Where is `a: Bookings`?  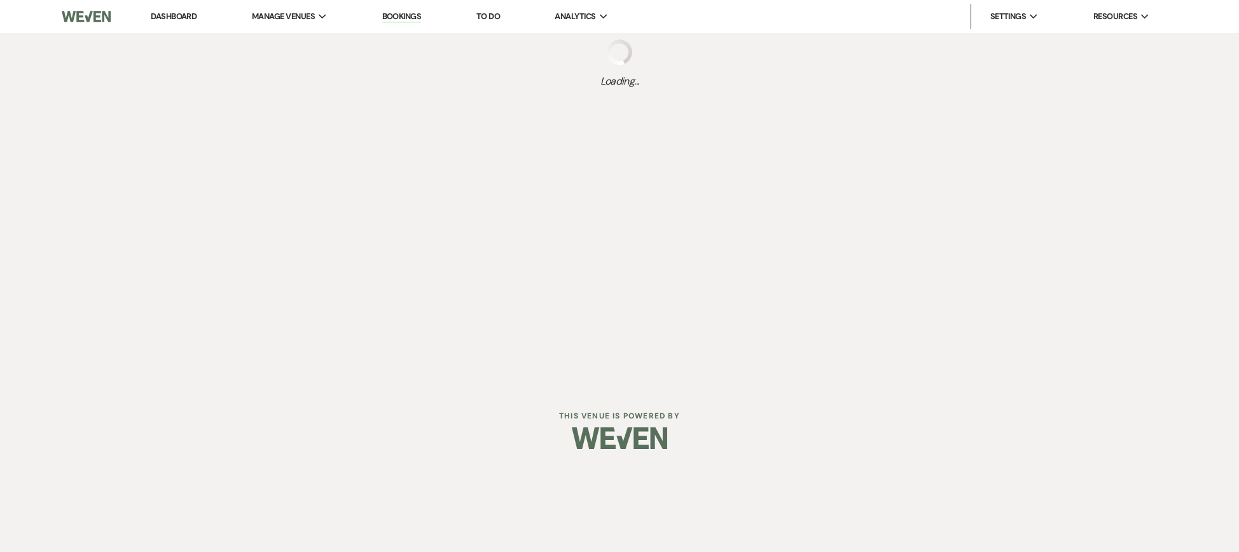
a: Bookings is located at coordinates (402, 17).